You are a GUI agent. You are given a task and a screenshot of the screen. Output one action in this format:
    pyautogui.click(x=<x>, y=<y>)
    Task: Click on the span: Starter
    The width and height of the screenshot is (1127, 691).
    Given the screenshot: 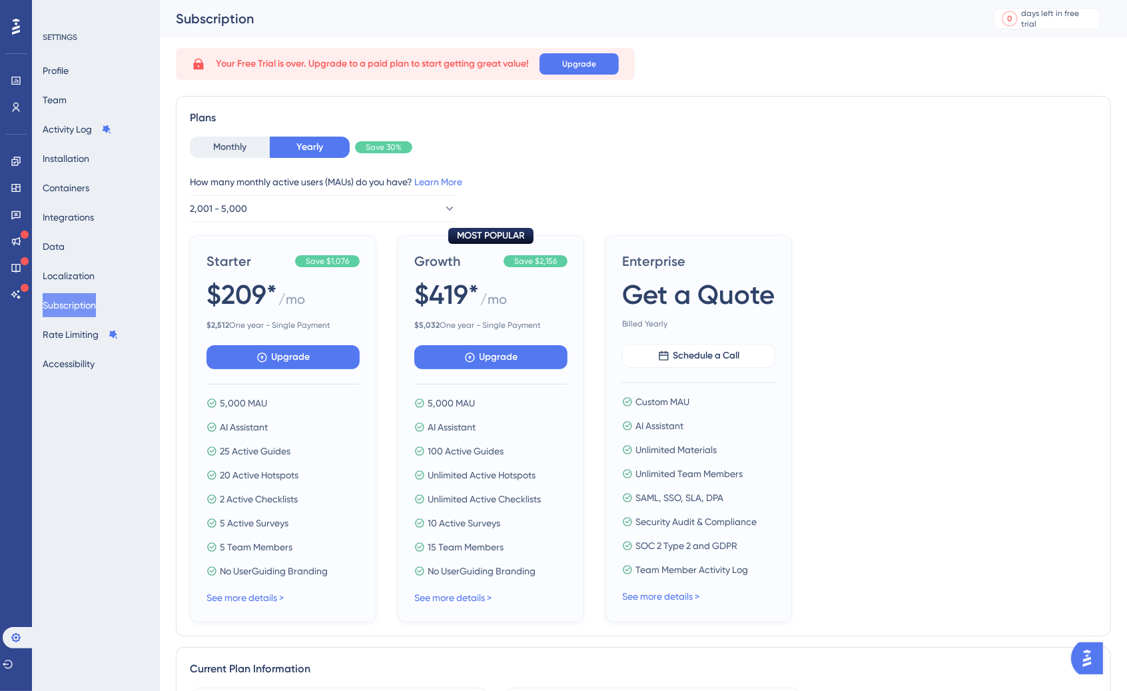 What is the action you would take?
    pyautogui.click(x=248, y=261)
    